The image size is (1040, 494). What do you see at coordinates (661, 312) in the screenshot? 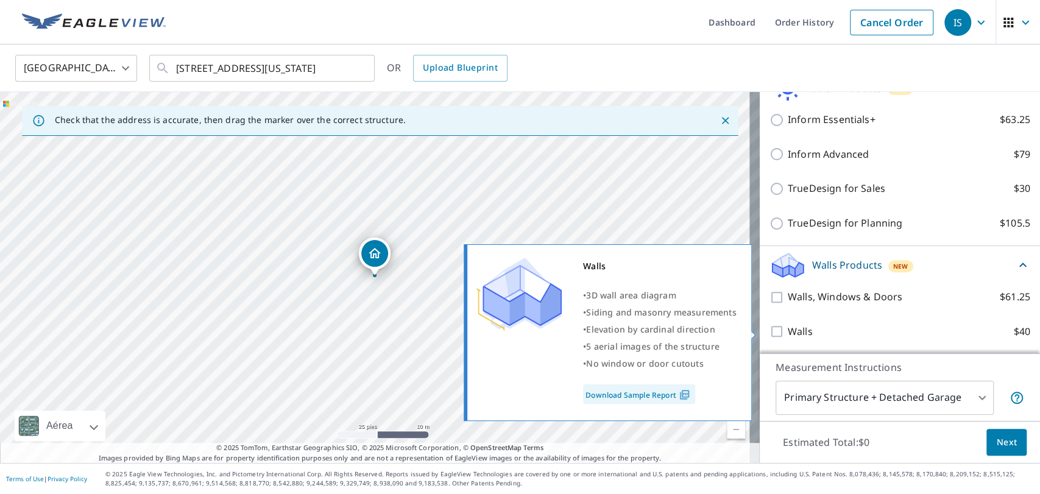
I see `span: Siding and masonry measurements` at bounding box center [661, 312].